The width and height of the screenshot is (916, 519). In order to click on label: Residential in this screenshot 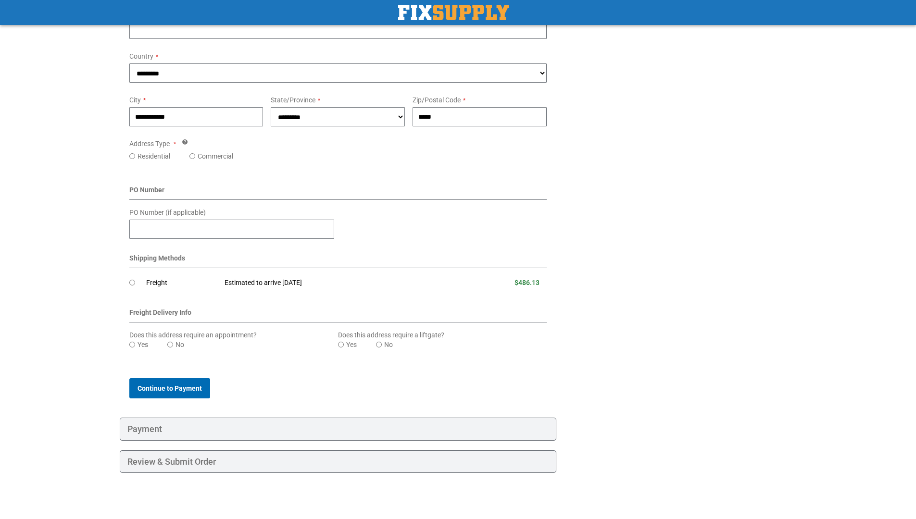, I will do `click(154, 156)`.